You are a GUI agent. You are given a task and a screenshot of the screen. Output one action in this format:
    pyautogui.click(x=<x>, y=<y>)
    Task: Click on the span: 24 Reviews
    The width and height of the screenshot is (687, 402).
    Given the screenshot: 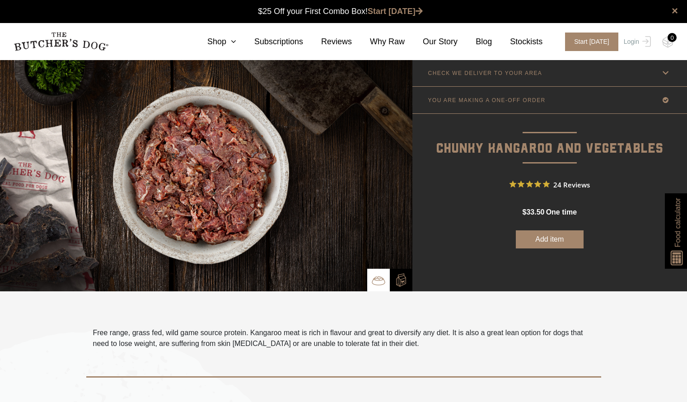 What is the action you would take?
    pyautogui.click(x=572, y=184)
    